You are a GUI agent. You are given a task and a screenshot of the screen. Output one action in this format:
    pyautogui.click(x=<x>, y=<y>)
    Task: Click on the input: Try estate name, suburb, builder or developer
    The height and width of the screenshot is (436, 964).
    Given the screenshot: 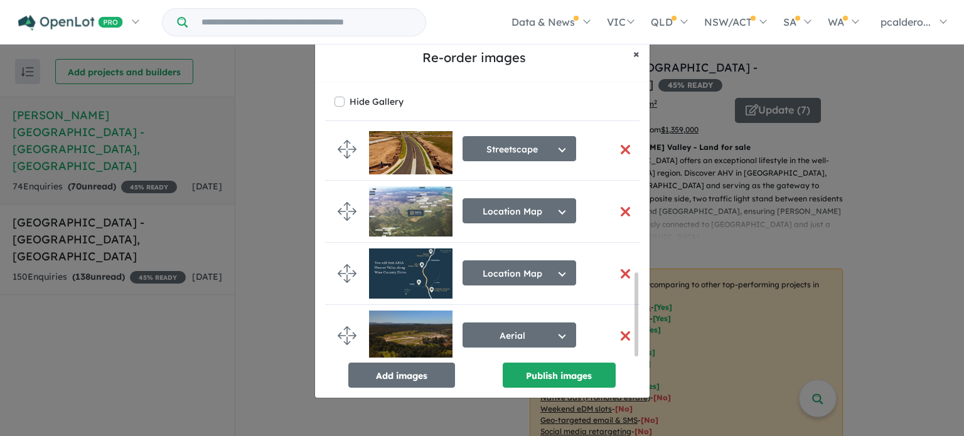 What is the action you would take?
    pyautogui.click(x=306, y=22)
    